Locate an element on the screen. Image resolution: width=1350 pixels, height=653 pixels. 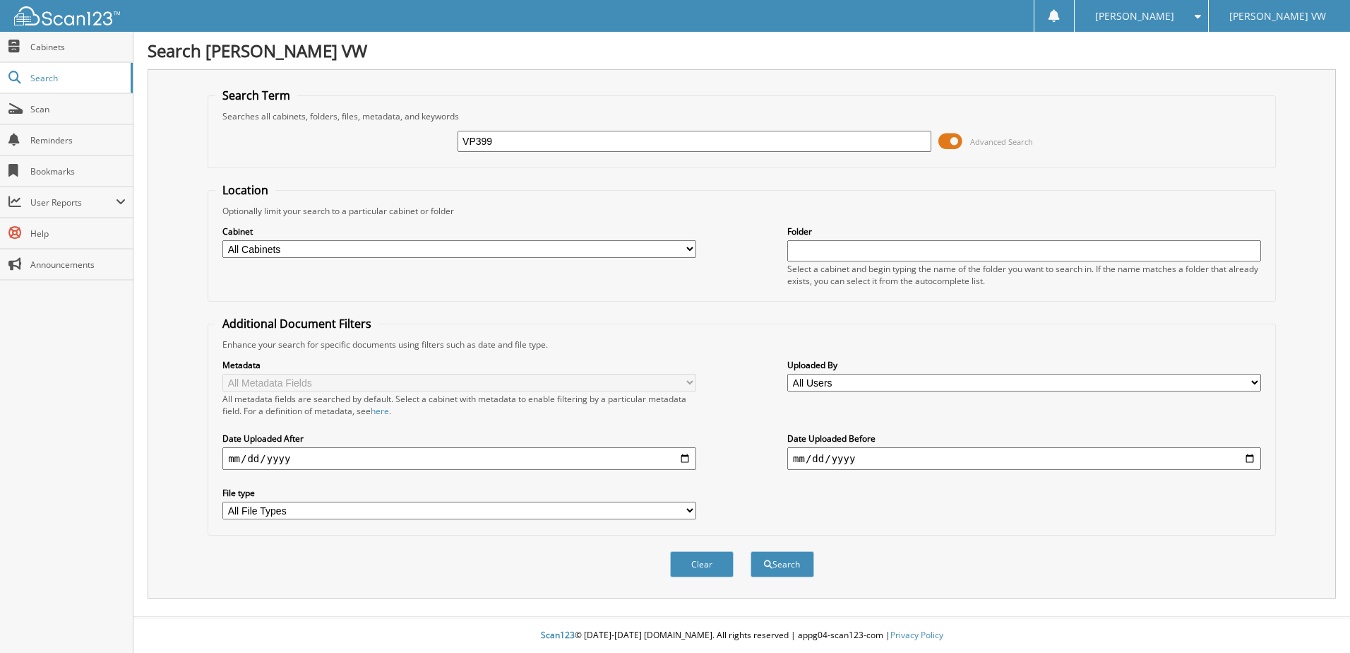
span: Scan is located at coordinates (78, 109).